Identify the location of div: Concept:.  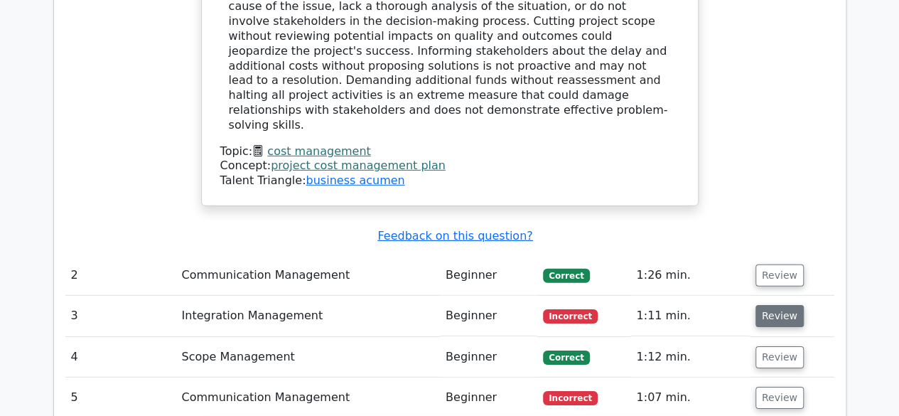
(450, 166).